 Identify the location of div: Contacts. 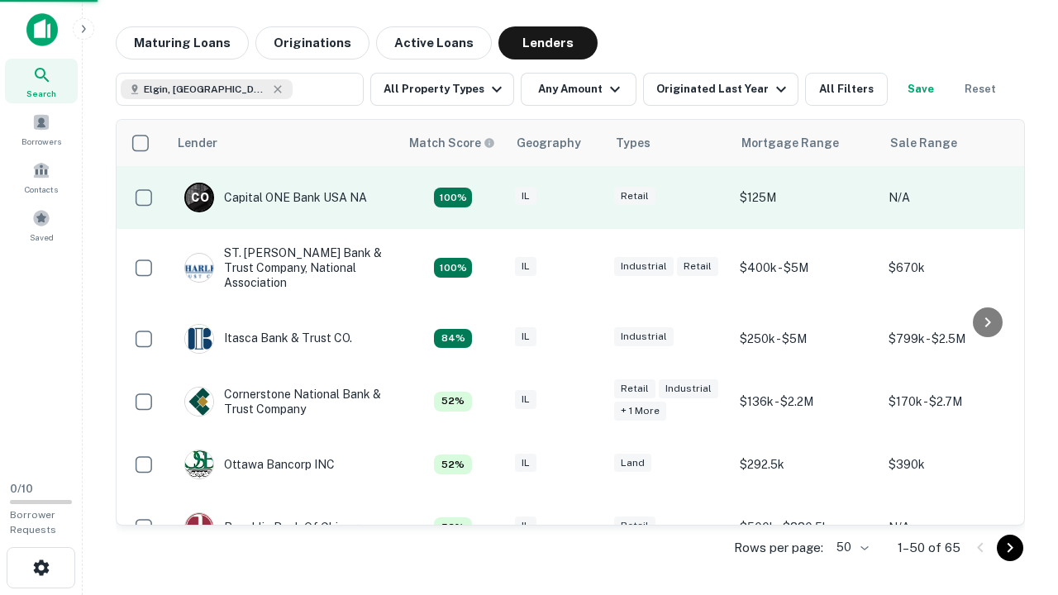
(41, 177).